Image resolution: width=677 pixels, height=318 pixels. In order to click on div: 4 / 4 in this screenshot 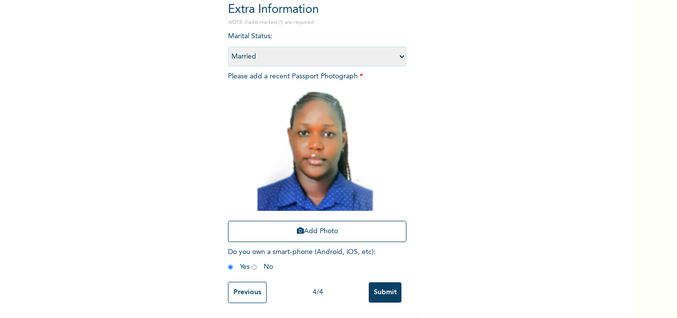, I will do `click(318, 292)`.